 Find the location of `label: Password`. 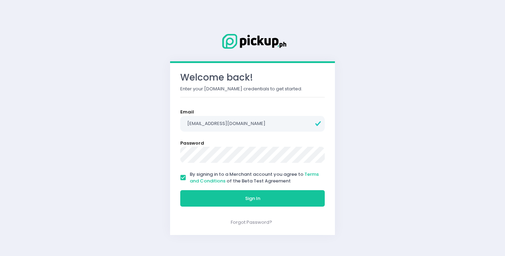

label: Password is located at coordinates (192, 143).